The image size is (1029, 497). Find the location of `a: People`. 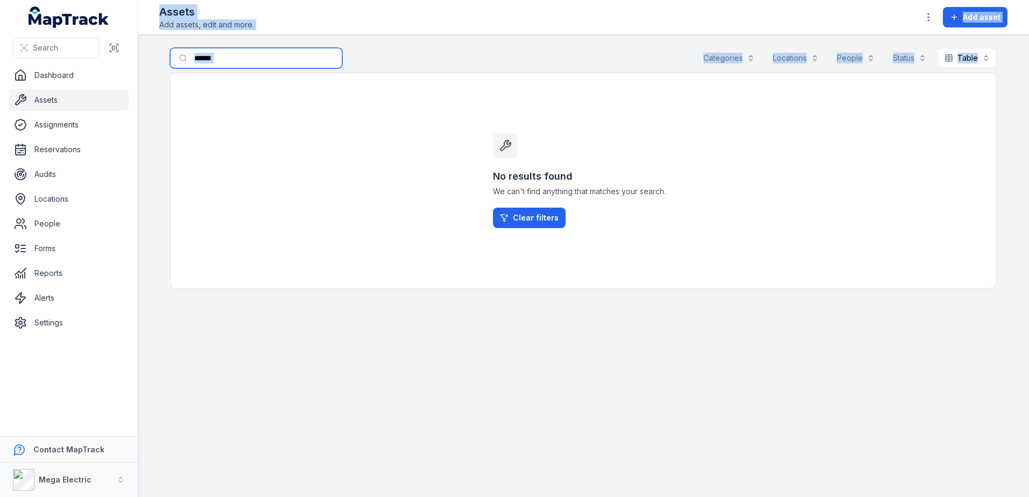

a: People is located at coordinates (68, 224).